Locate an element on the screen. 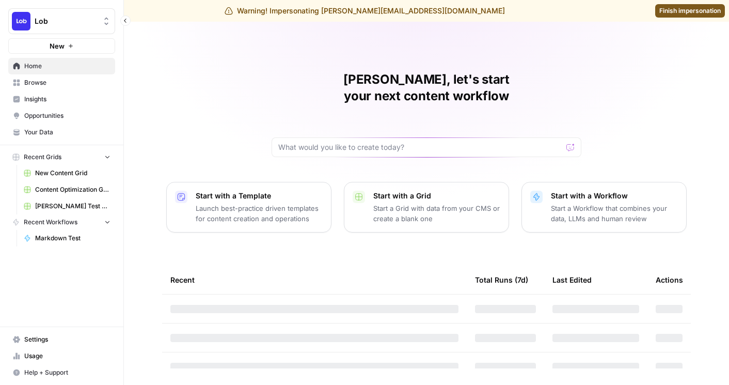 The image size is (729, 385). a: Browse is located at coordinates (61, 83).